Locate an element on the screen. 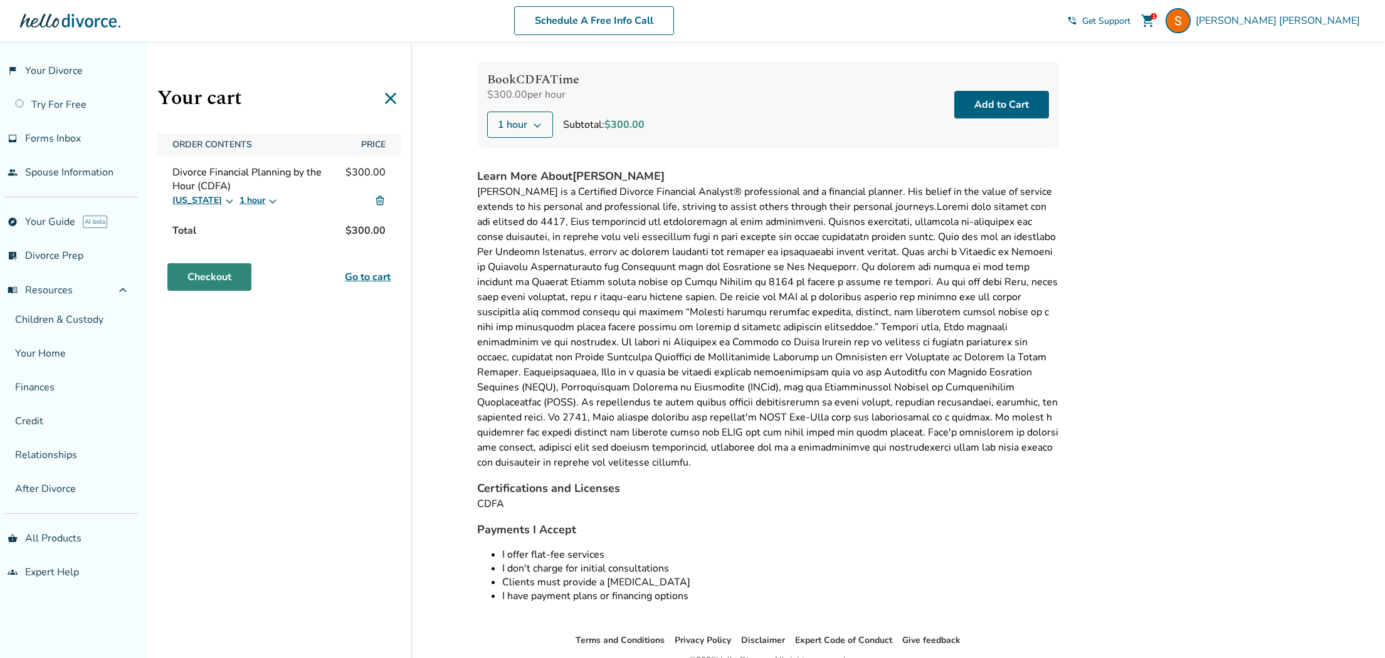 The width and height of the screenshot is (1385, 658). span: Resources is located at coordinates (40, 290).